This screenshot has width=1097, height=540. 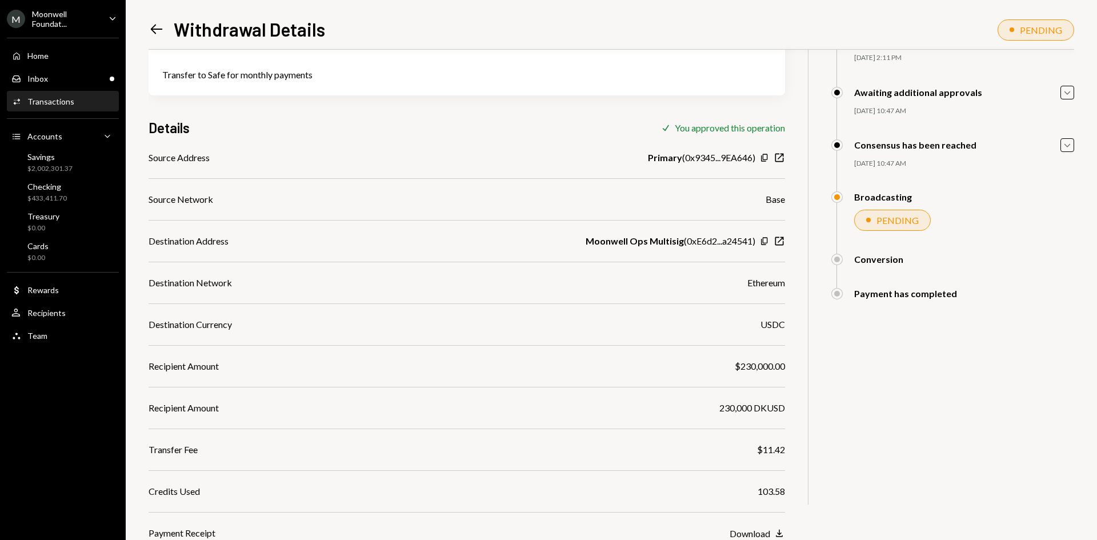 I want to click on div: Home, so click(x=38, y=55).